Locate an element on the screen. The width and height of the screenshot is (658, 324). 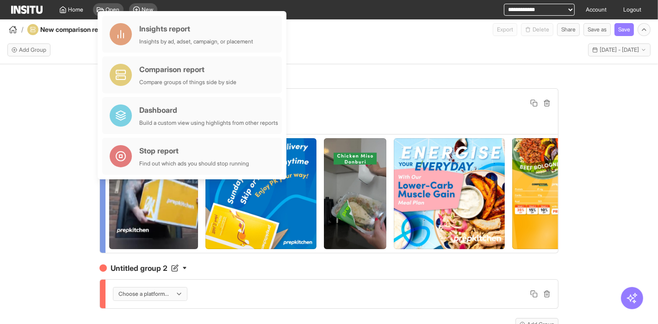
button: Save is located at coordinates (624, 30).